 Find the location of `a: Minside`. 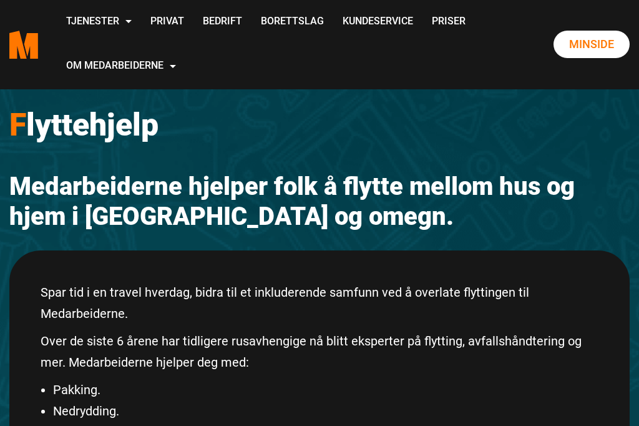

a: Minside is located at coordinates (592, 44).